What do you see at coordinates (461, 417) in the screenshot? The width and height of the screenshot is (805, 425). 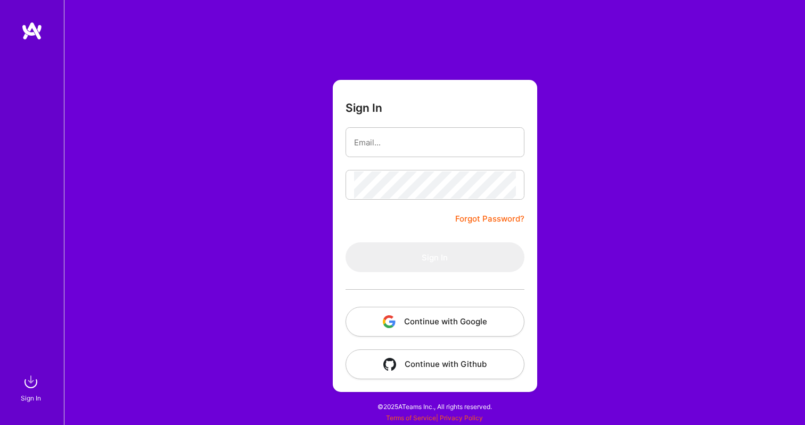 I see `a: Privacy Policy` at bounding box center [461, 417].